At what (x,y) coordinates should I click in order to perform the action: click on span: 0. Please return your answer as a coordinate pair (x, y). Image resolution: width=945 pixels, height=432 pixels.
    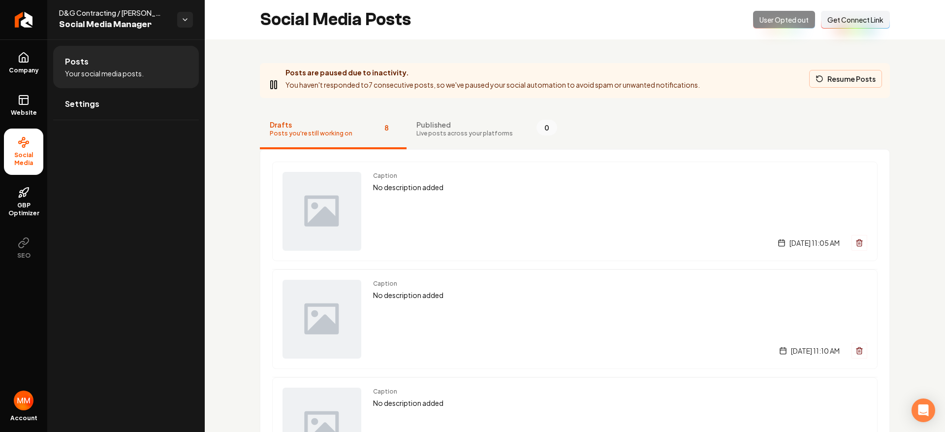
    Looking at the image, I should click on (547, 128).